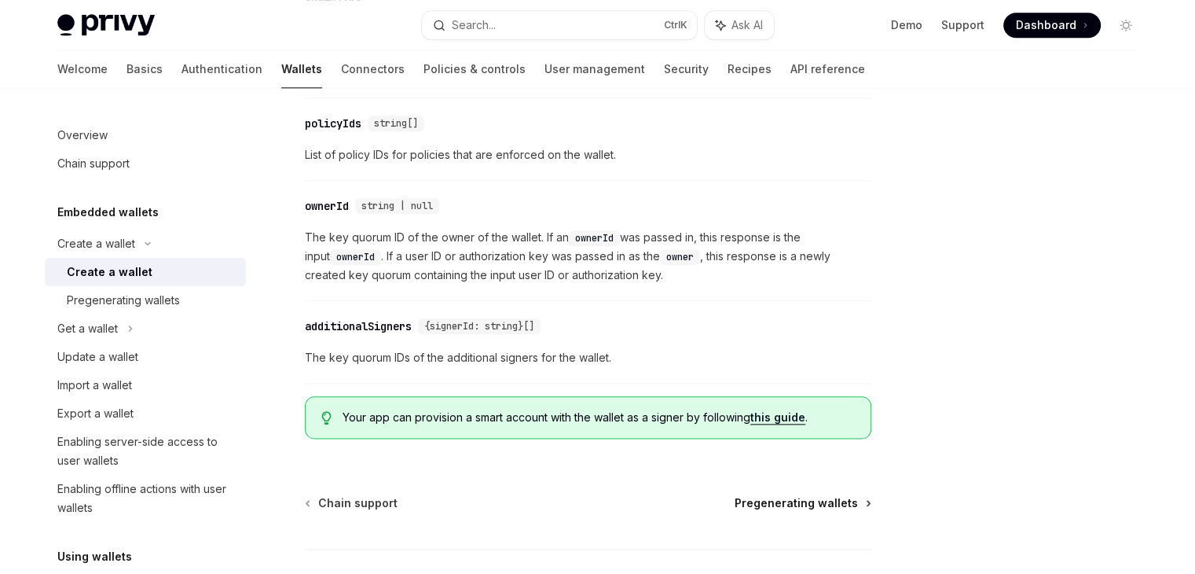 The height and width of the screenshot is (574, 1195). What do you see at coordinates (588, 357) in the screenshot?
I see `span: The key quorum IDs of the additional signers for the wallet.` at bounding box center [588, 357].